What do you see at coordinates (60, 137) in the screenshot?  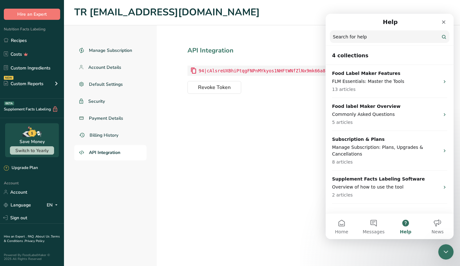 I see `p: Manage Subscription: Plans, Upgrades & Cancellations` at bounding box center [60, 137].